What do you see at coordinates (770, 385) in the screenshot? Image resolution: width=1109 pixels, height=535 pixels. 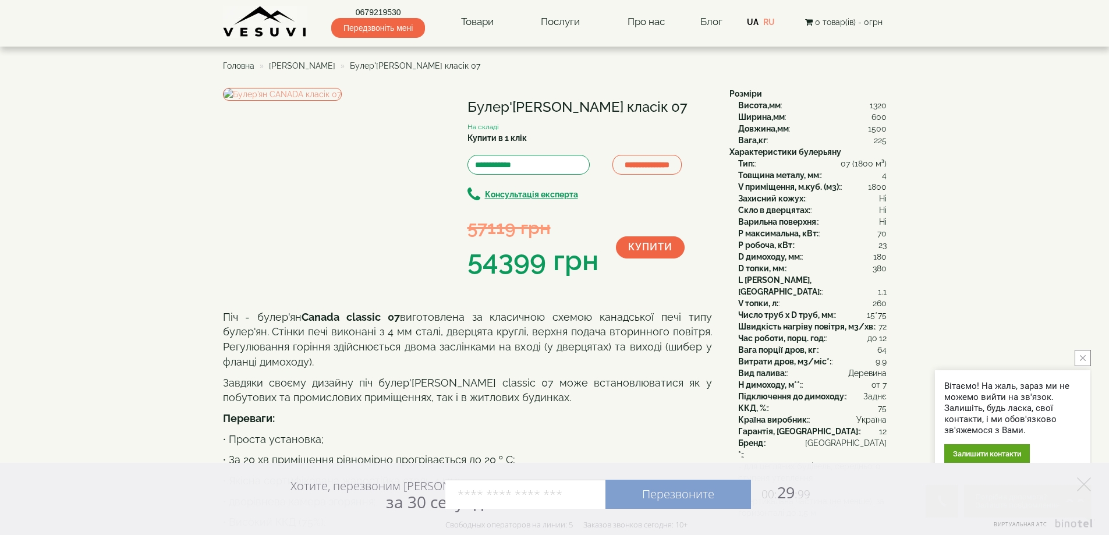 I see `b: H димоходу, м**:` at bounding box center [770, 385].